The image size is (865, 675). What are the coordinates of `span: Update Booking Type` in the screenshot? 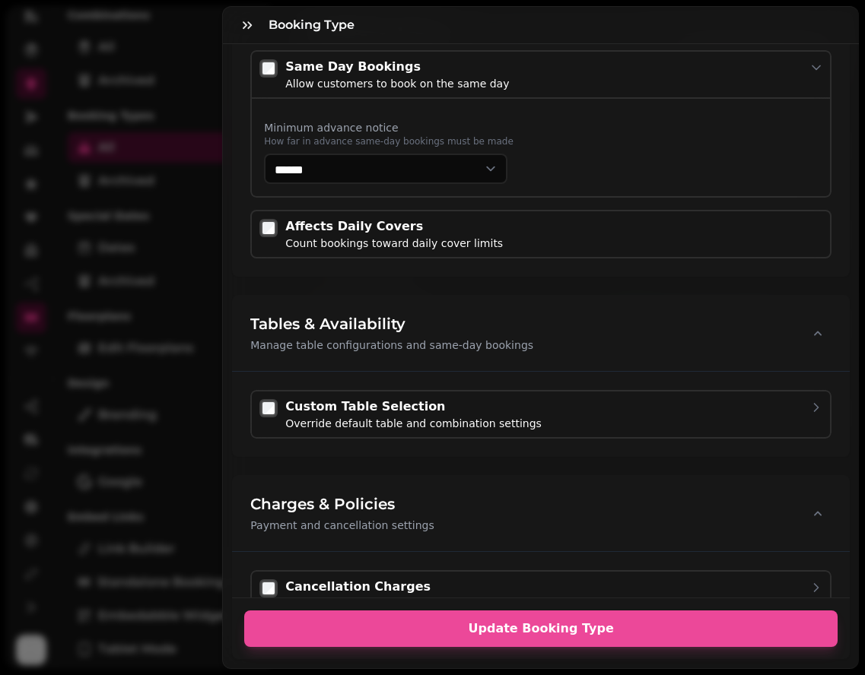 It's located at (541, 629).